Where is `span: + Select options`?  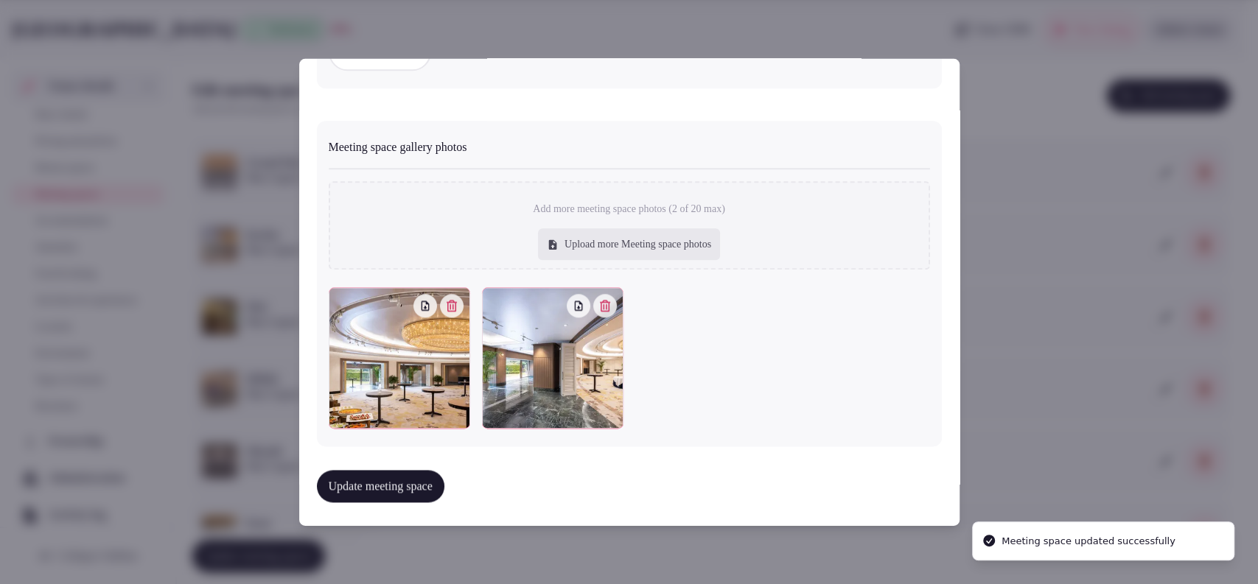
span: + Select options is located at coordinates (379, 52).